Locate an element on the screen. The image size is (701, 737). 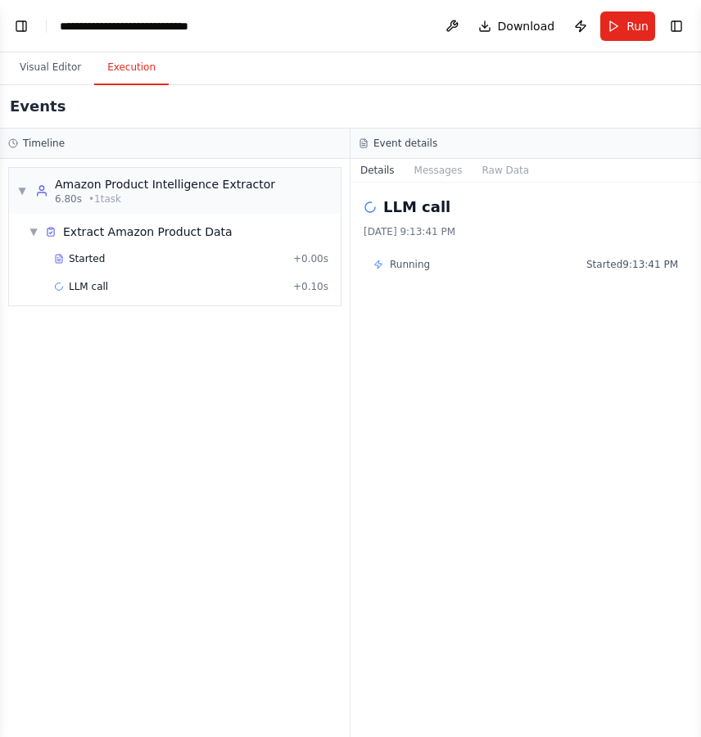
span: Started is located at coordinates (87, 259).